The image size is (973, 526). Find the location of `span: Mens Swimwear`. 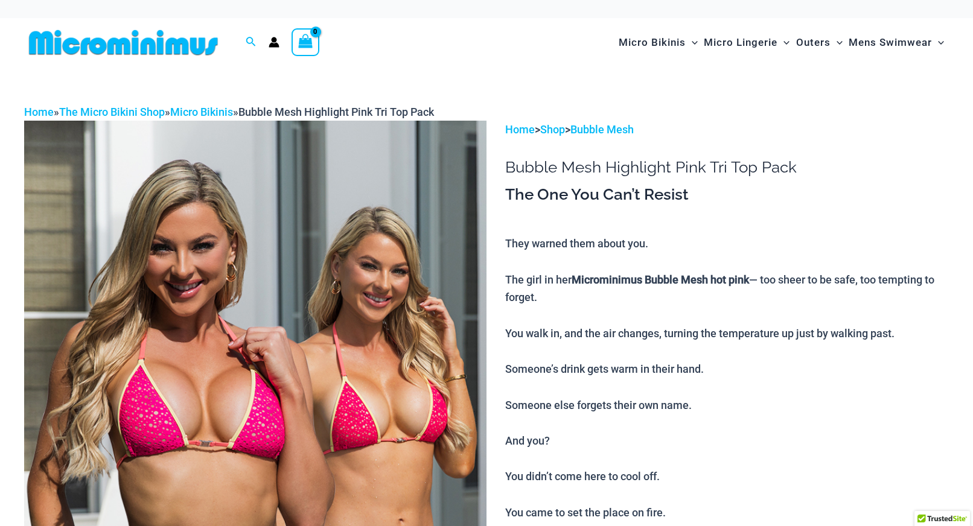

span: Mens Swimwear is located at coordinates (891, 42).